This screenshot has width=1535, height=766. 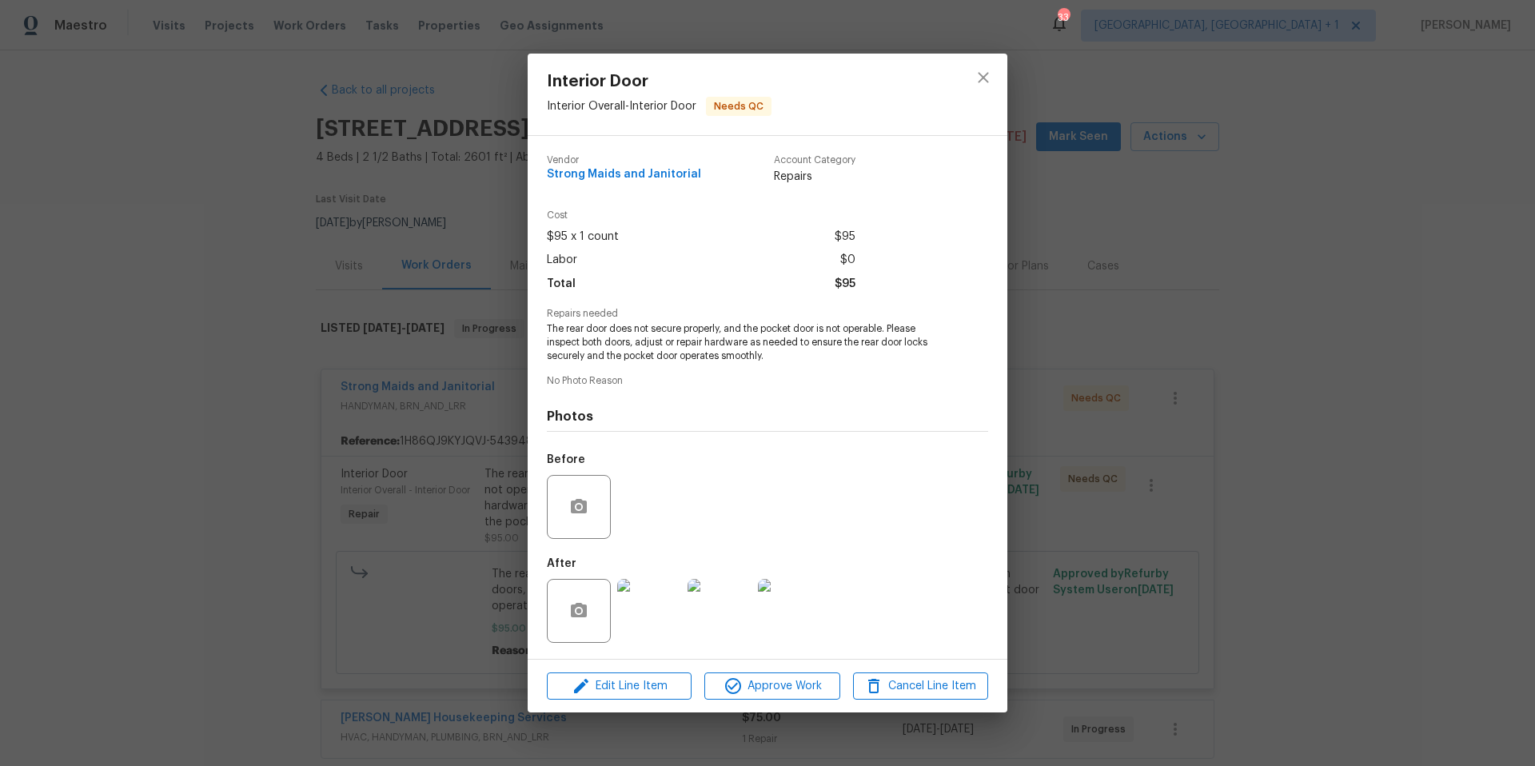 What do you see at coordinates (701, 215) in the screenshot?
I see `span: Cost` at bounding box center [701, 215].